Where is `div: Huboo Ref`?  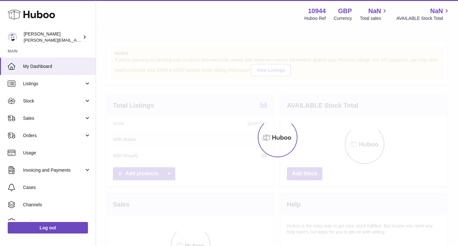
div: Huboo Ref is located at coordinates (315, 18).